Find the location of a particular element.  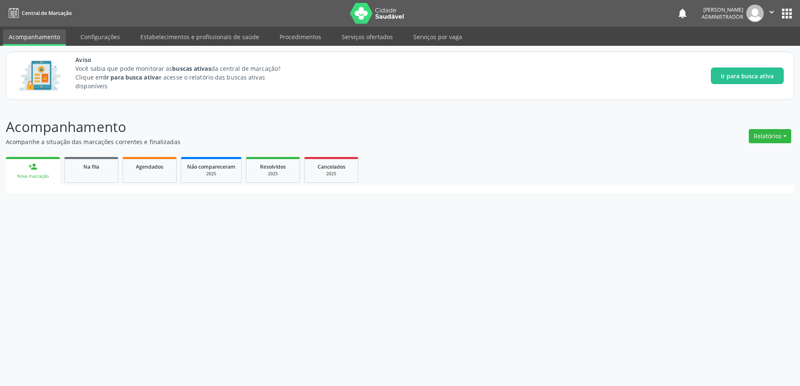

span: Central de Marcação is located at coordinates (47, 13).